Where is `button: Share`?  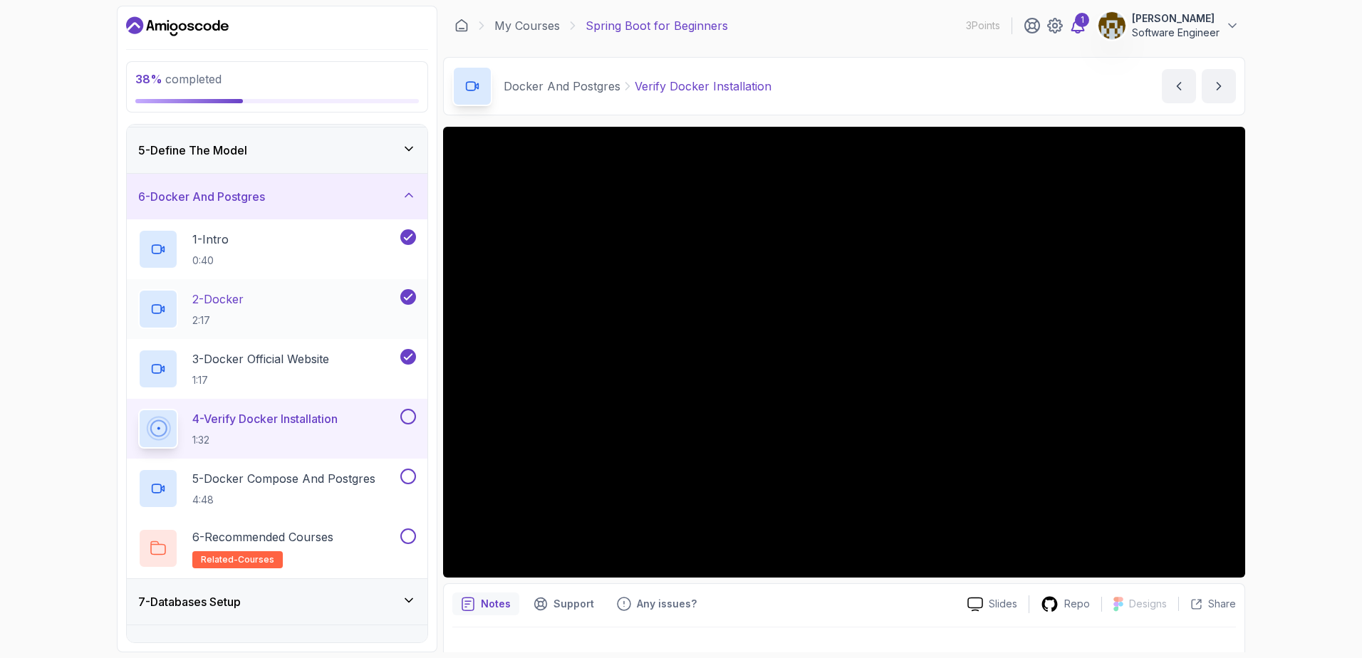
button: Share is located at coordinates (1207, 604).